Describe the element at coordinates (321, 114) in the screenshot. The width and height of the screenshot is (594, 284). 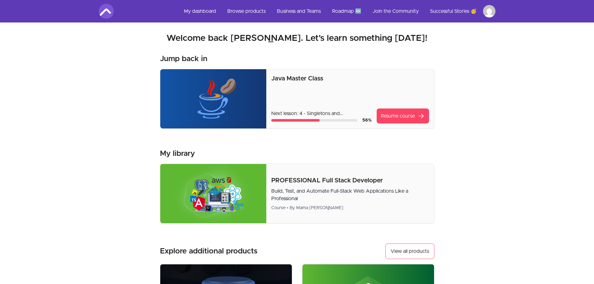
I see `p: Next lesson: 4 - Singletons and @Inject_@Autowire` at that location.